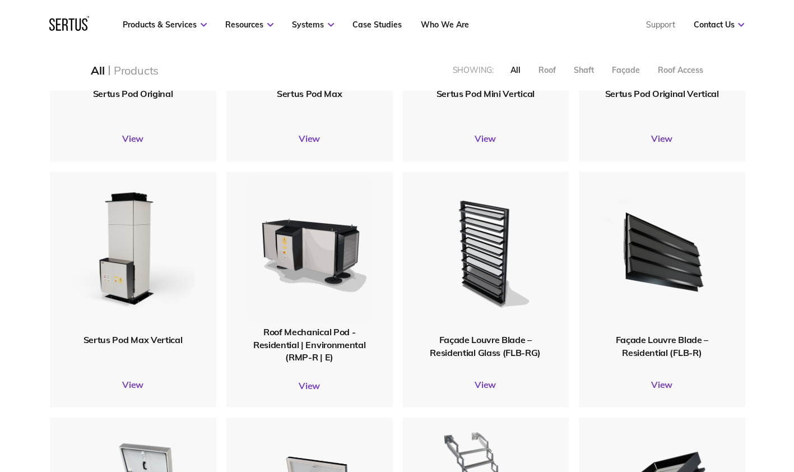 Image resolution: width=794 pixels, height=472 pixels. What do you see at coordinates (313, 25) in the screenshot?
I see `a: Systems` at bounding box center [313, 25].